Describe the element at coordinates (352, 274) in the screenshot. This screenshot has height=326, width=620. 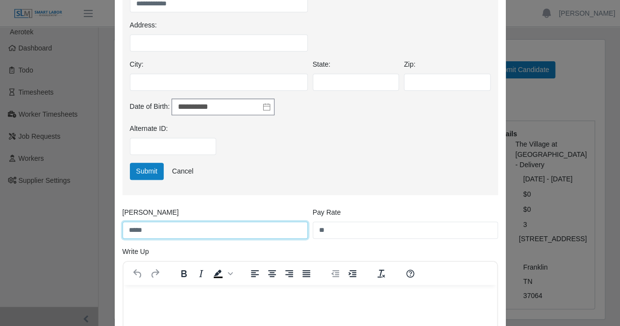
I see `button: Increase indent` at that location.